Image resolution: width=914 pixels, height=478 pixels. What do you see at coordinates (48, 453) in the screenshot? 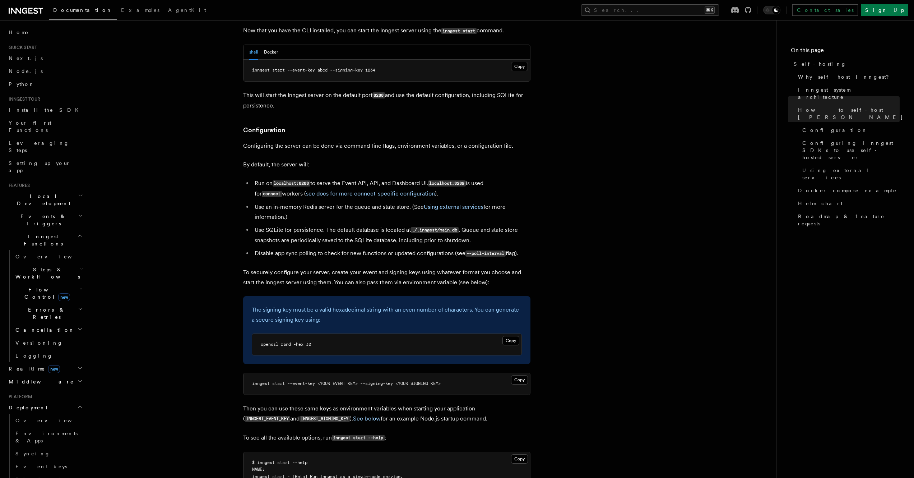
I see `a: Syncing` at bounding box center [48, 453].